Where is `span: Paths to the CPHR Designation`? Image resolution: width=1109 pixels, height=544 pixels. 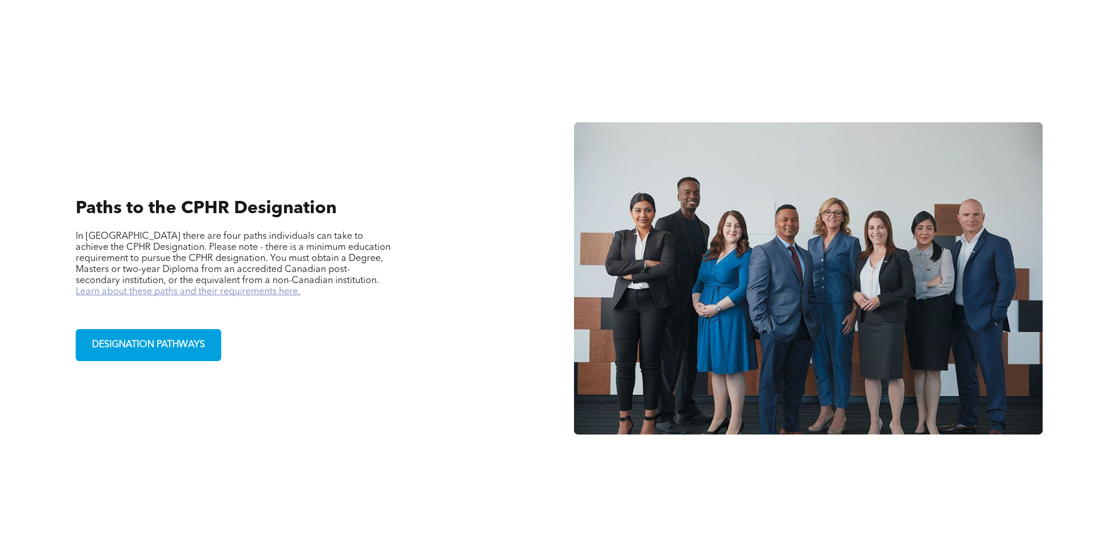 span: Paths to the CPHR Designation is located at coordinates (206, 209).